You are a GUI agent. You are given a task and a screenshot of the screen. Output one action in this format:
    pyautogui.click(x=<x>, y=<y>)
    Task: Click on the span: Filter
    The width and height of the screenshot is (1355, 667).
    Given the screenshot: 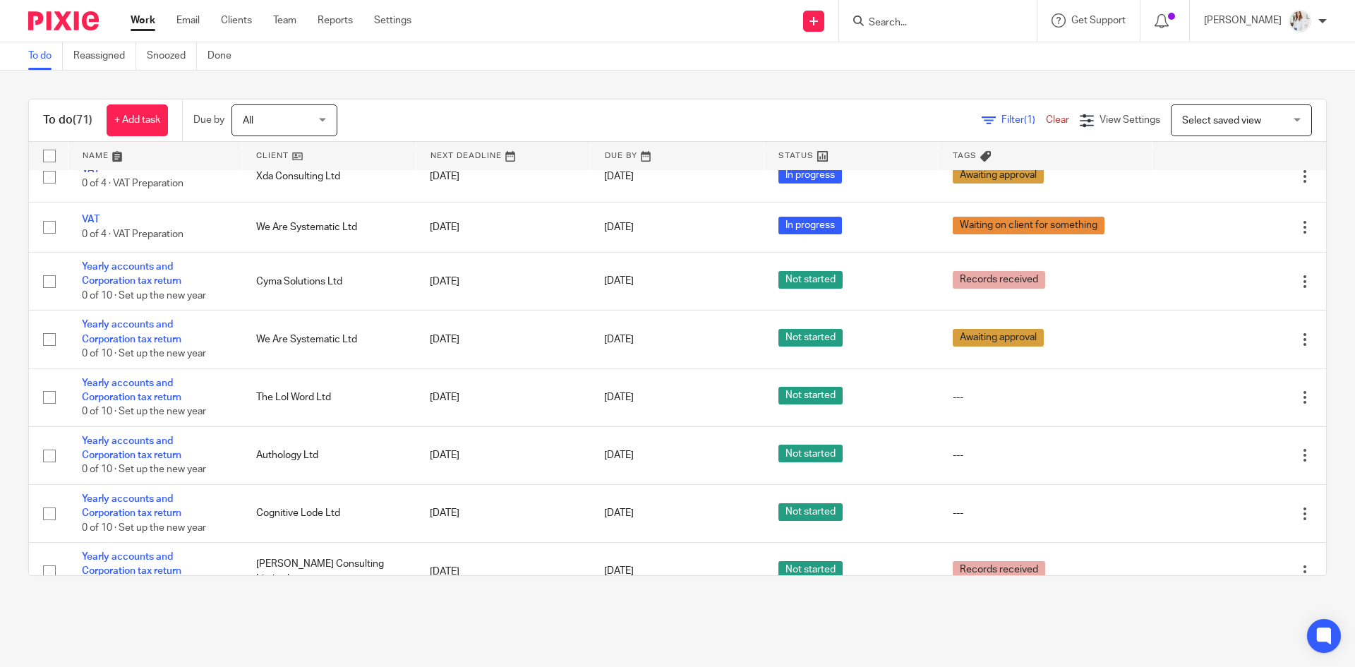 What is the action you would take?
    pyautogui.click(x=1023, y=120)
    